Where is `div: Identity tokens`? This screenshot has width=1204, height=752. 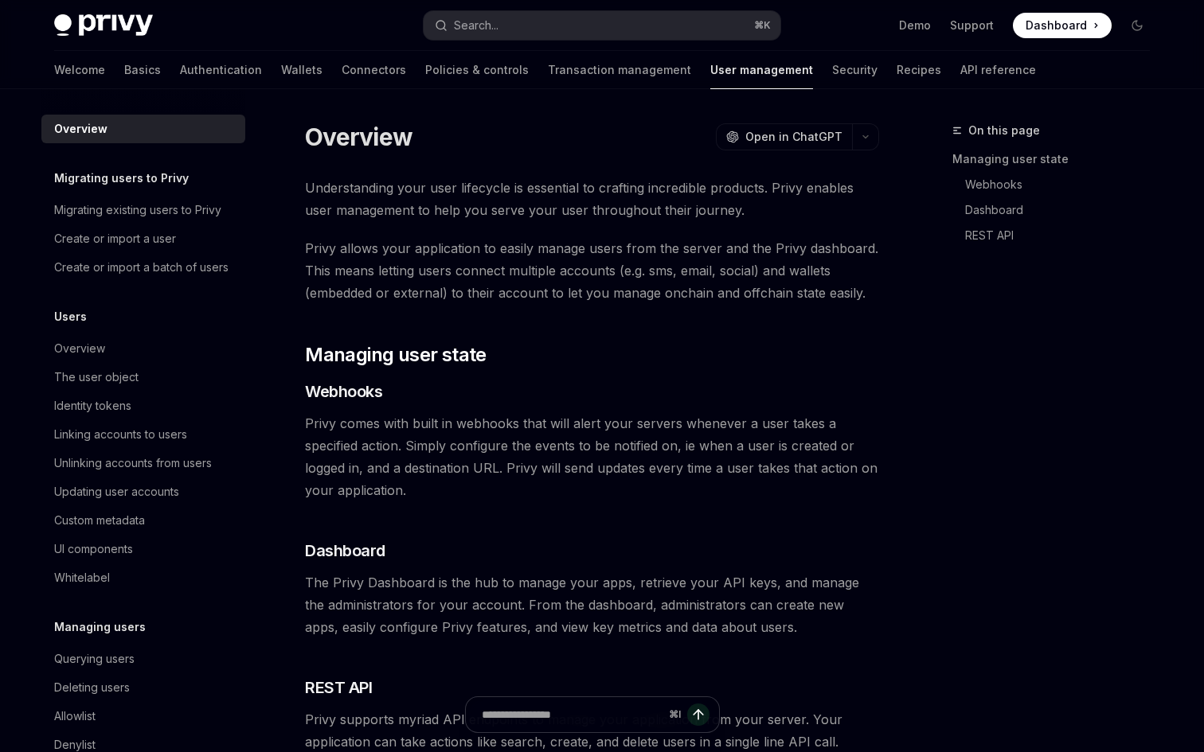
div: Identity tokens is located at coordinates (92, 406).